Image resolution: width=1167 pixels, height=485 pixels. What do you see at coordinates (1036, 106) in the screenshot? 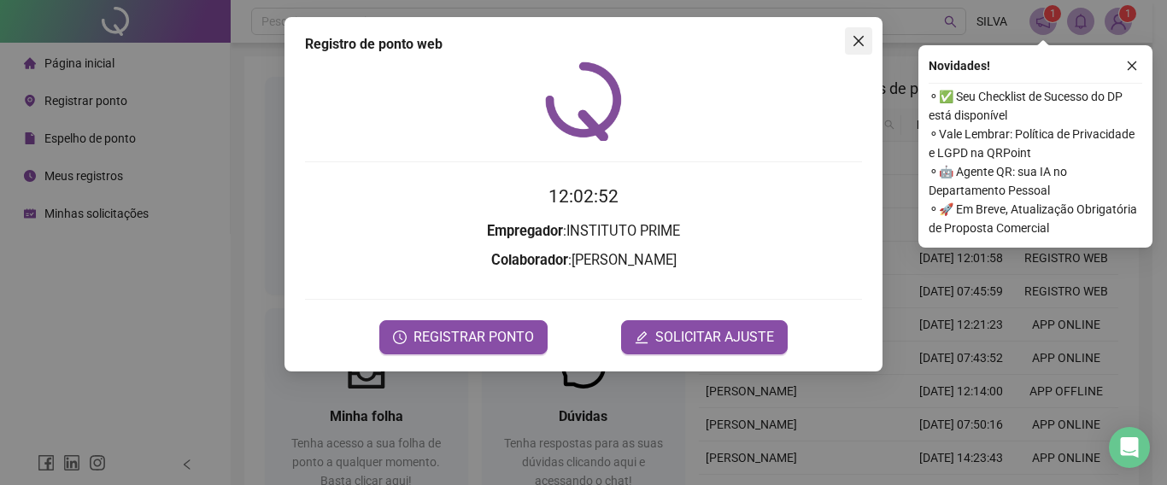
I see `span: ⚬ ✅ Seu Checklist de Sucesso do DP está disponível` at bounding box center [1036, 106].